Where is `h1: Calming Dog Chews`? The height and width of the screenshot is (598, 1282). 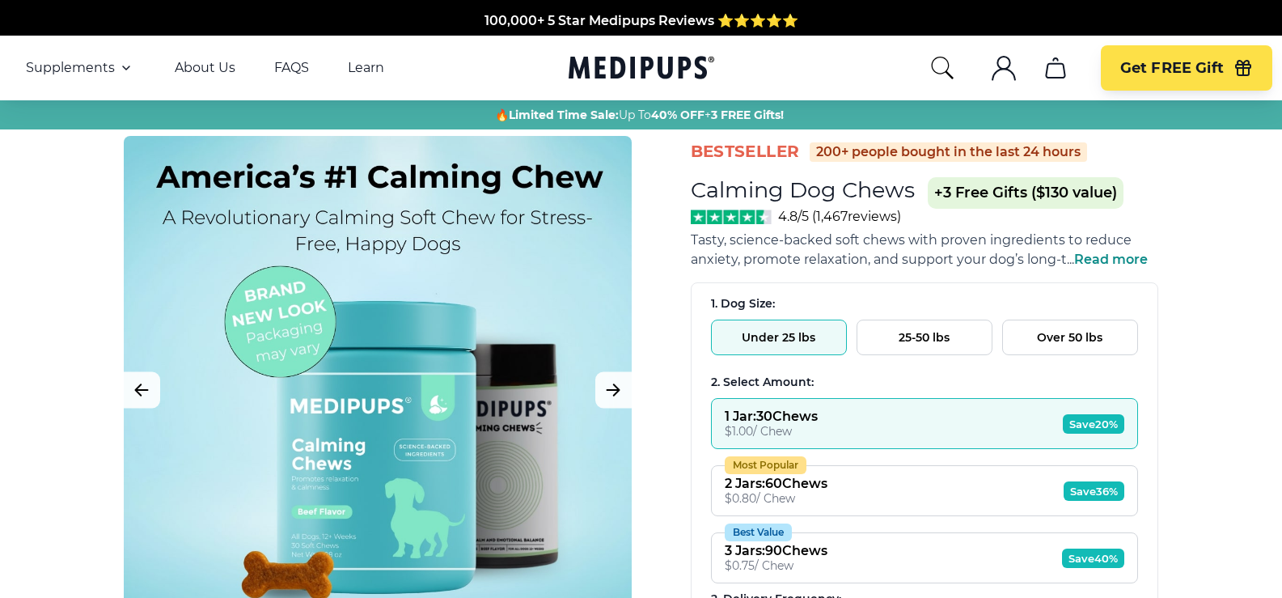 h1: Calming Dog Chews is located at coordinates (802, 189).